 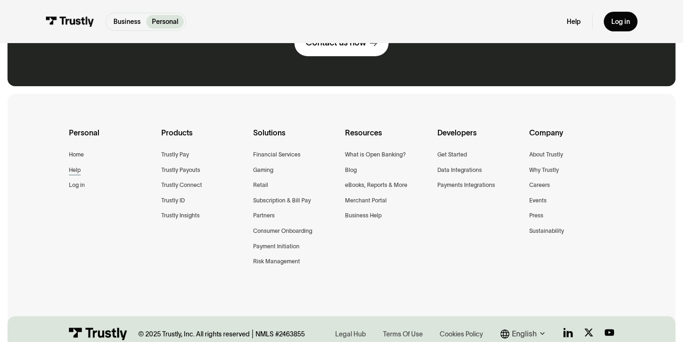 What do you see at coordinates (277, 262) in the screenshot?
I see `a: Risk Management` at bounding box center [277, 262].